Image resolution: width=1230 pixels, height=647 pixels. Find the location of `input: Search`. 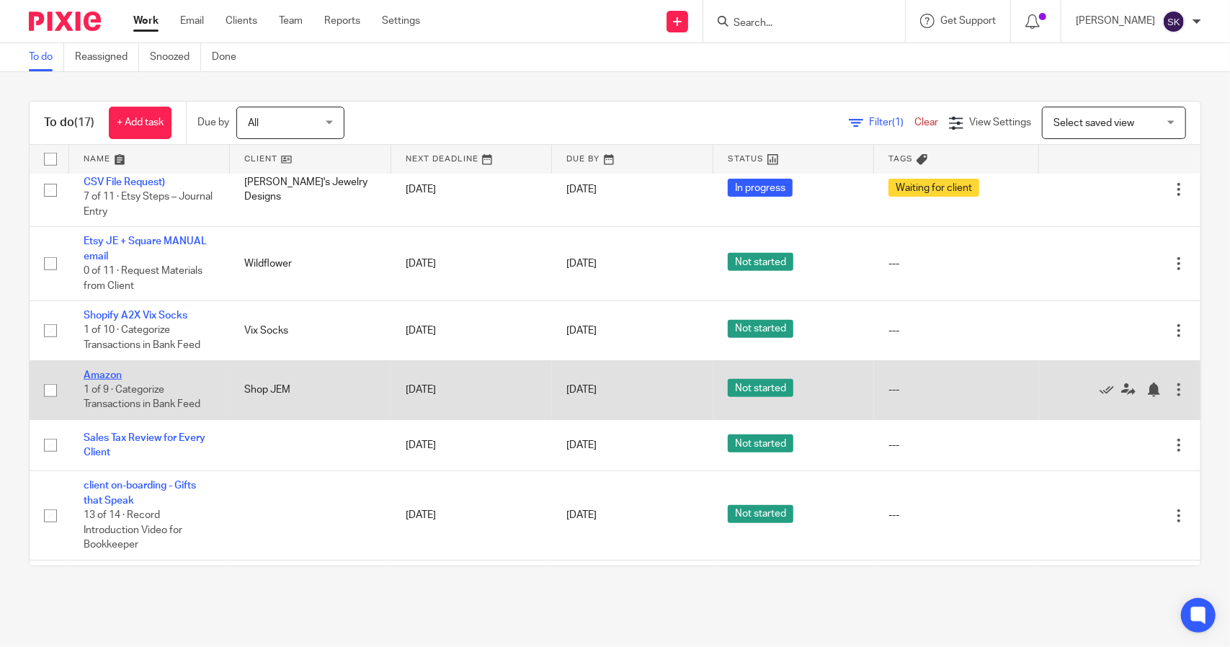

input: Search is located at coordinates (797, 24).